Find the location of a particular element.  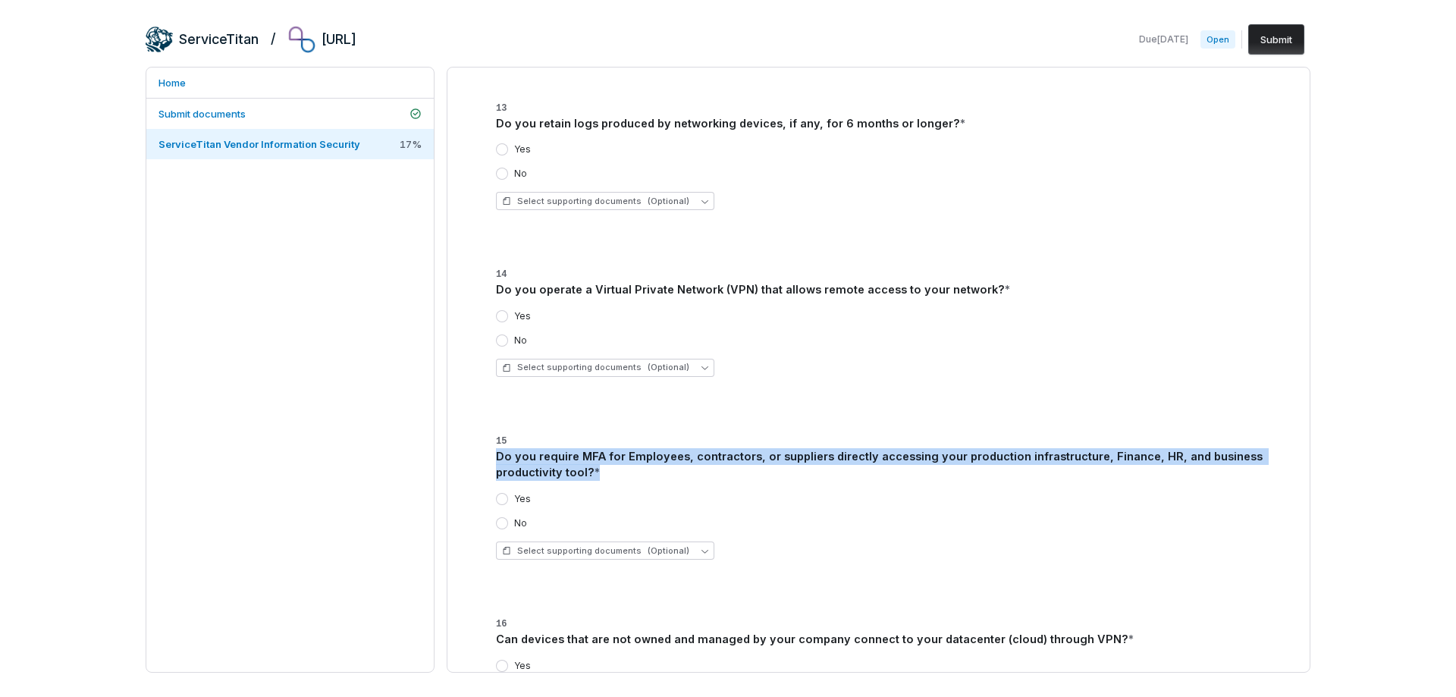

span: Submit documents is located at coordinates (202, 114).